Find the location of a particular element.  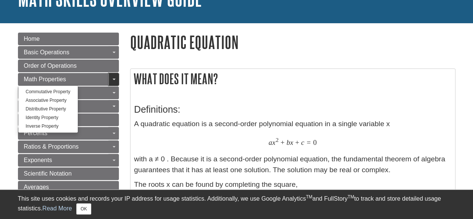

span: Basic Operations is located at coordinates (47, 52).